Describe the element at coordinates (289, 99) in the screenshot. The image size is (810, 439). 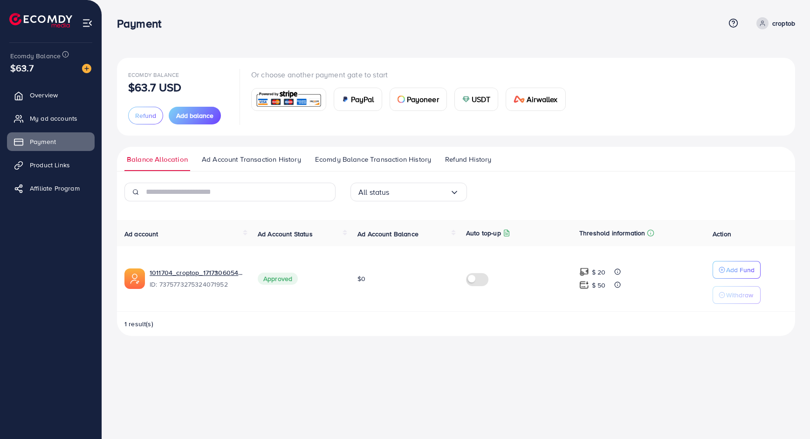
I see `a: card` at that location.